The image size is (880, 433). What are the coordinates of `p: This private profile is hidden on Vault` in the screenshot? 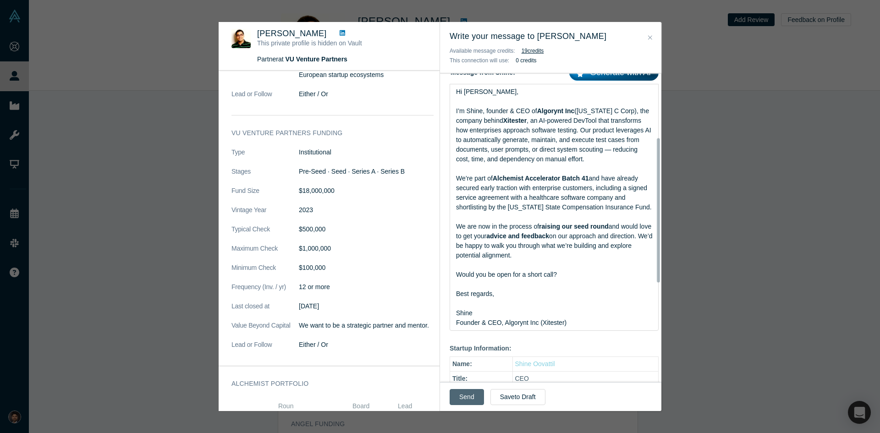 It's located at (329, 43).